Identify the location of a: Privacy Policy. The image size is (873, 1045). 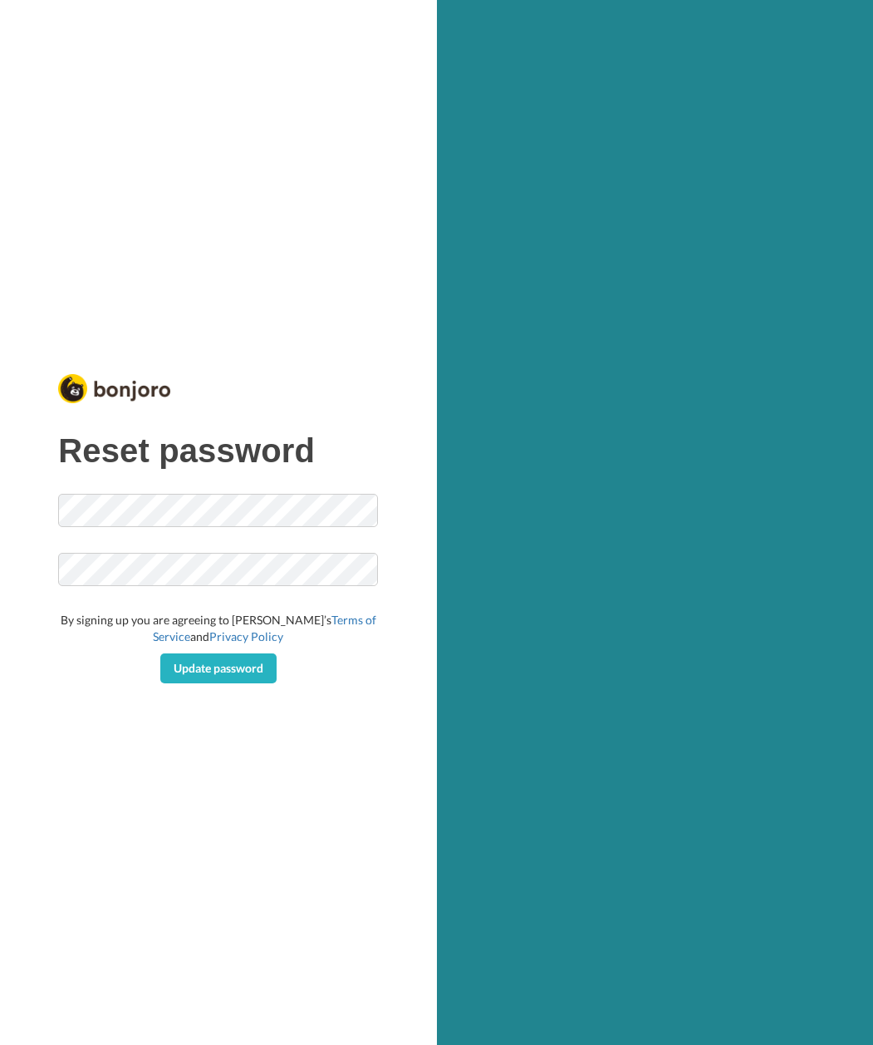
(246, 636).